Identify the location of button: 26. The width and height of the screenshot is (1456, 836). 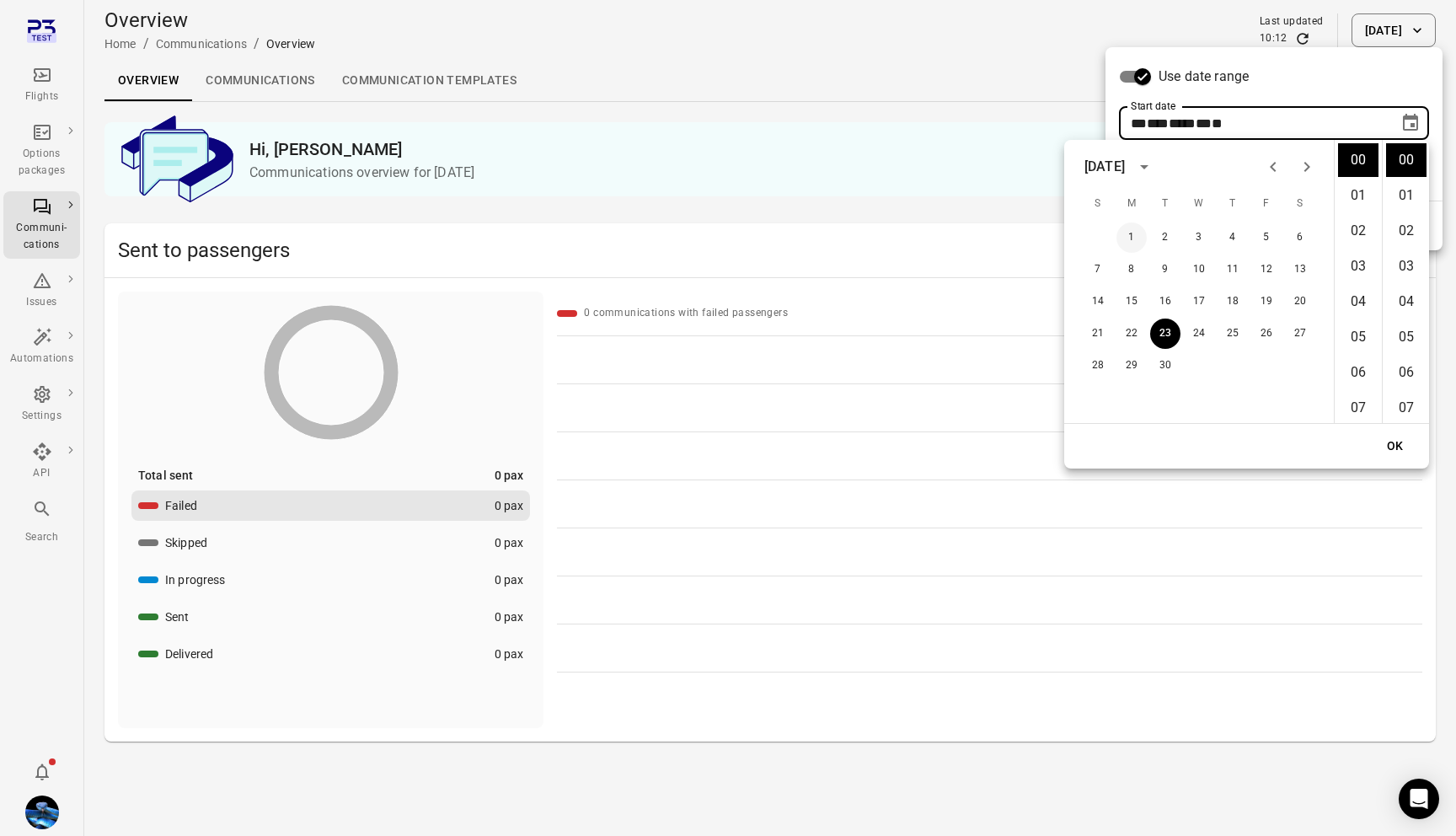
(1266, 333).